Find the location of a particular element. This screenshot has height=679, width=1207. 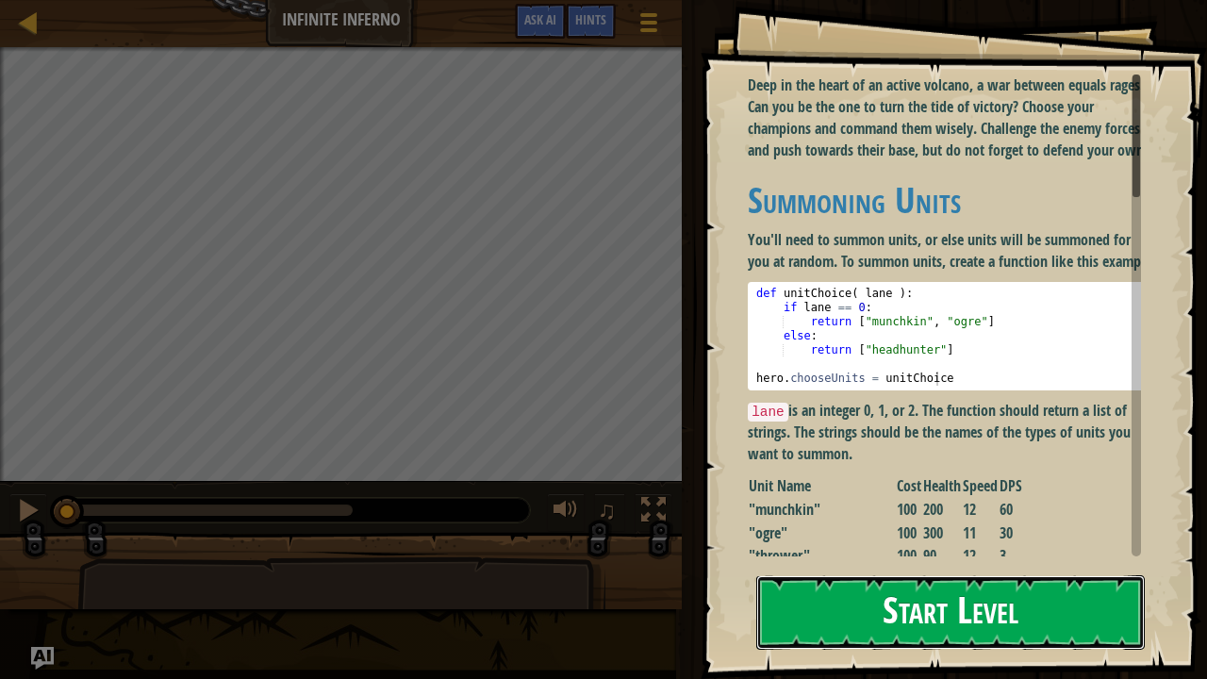

code: lane is located at coordinates (768, 412).